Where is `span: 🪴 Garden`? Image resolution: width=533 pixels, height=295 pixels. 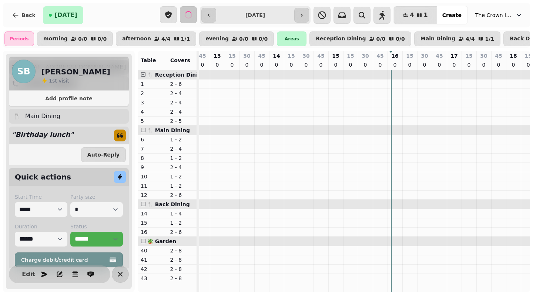
span: 🪴 Garden is located at coordinates (161, 241).